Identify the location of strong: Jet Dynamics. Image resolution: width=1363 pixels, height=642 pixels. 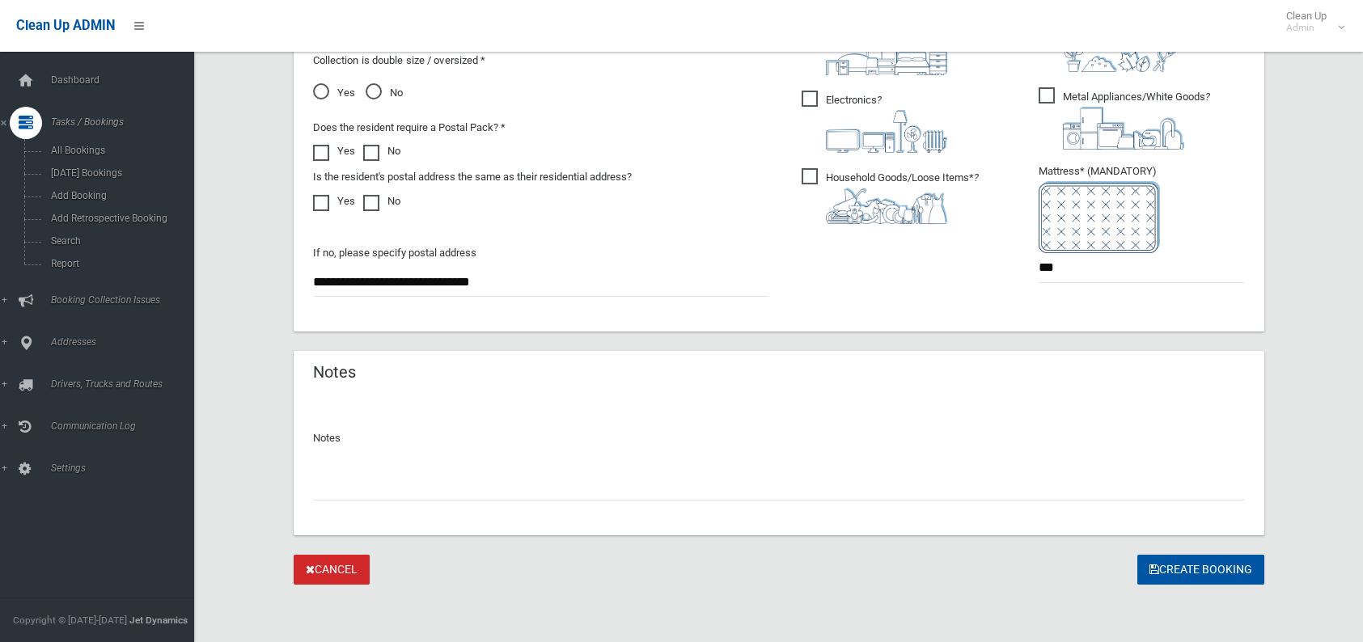
(158, 620).